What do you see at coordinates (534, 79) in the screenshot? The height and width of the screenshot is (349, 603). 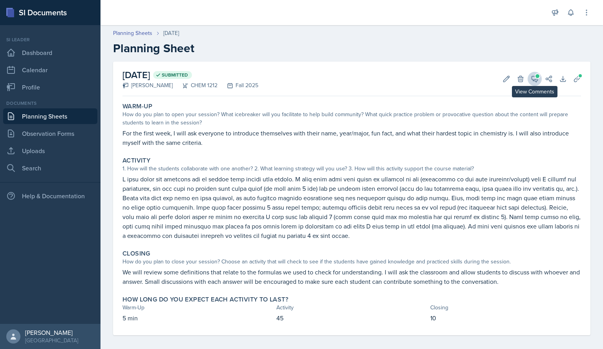 I see `button: View Comments` at bounding box center [534, 79].